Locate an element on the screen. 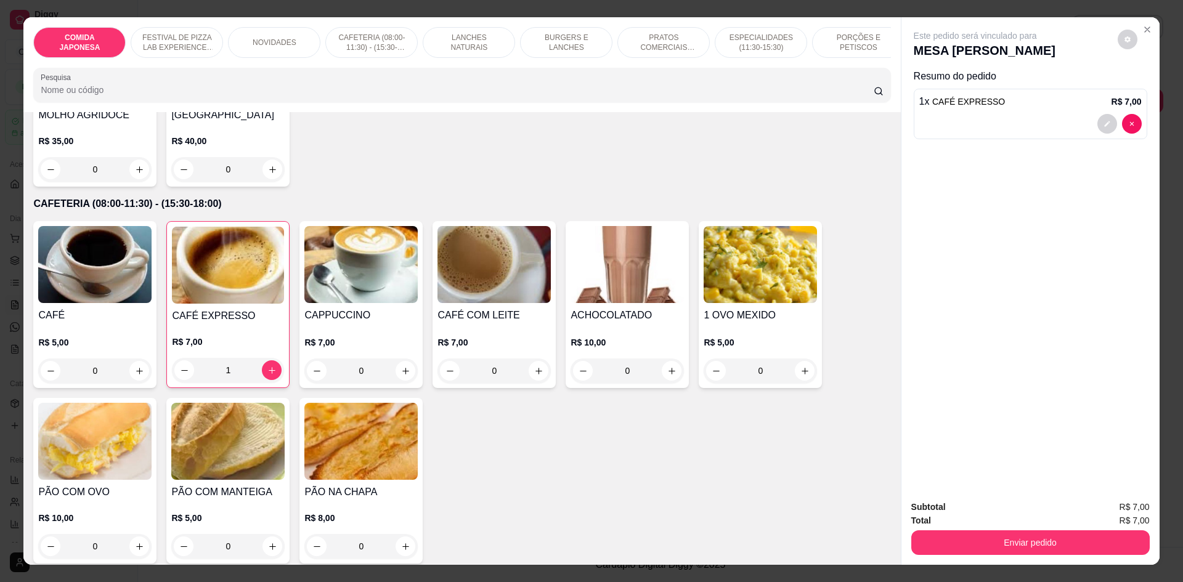  p: Este pedido será vinculado para is located at coordinates (985, 36).